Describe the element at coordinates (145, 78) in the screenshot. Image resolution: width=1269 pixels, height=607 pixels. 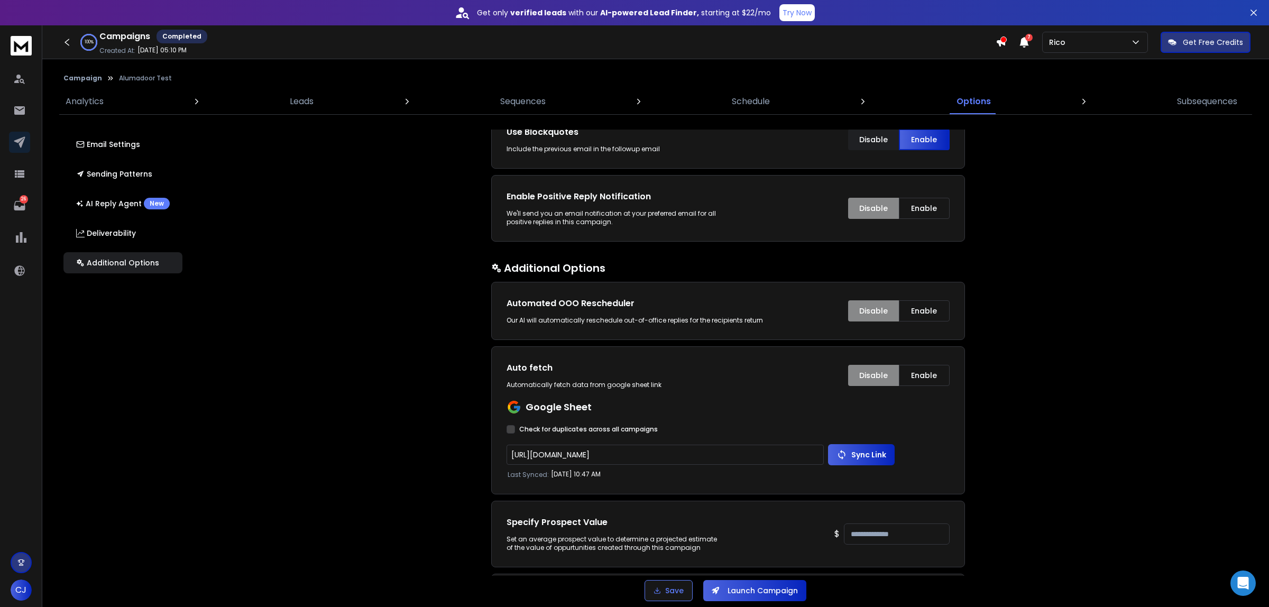
I see `p: Alumadoor Test` at that location.